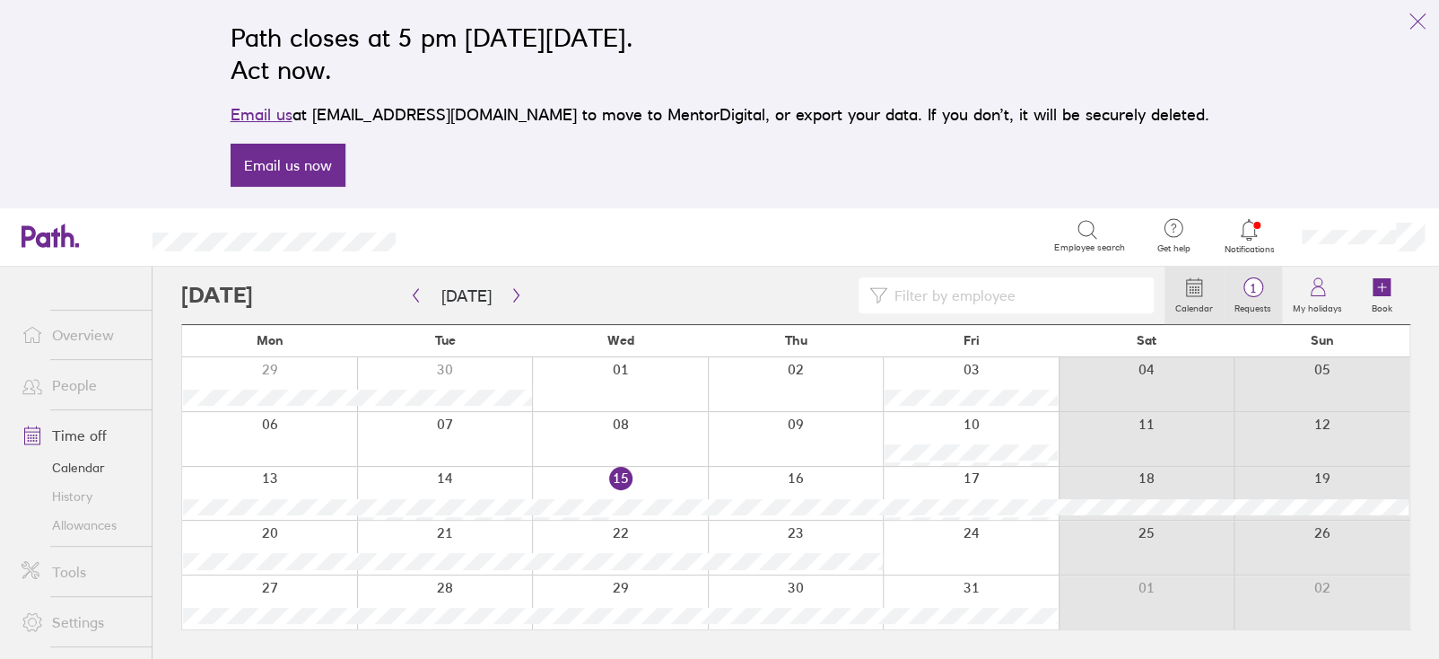  I want to click on a: Overview, so click(79, 335).